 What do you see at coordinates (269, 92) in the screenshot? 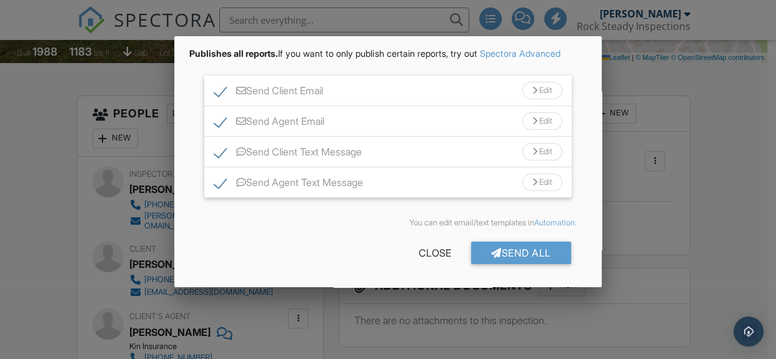
I see `label: Send Client Email` at bounding box center [269, 92].